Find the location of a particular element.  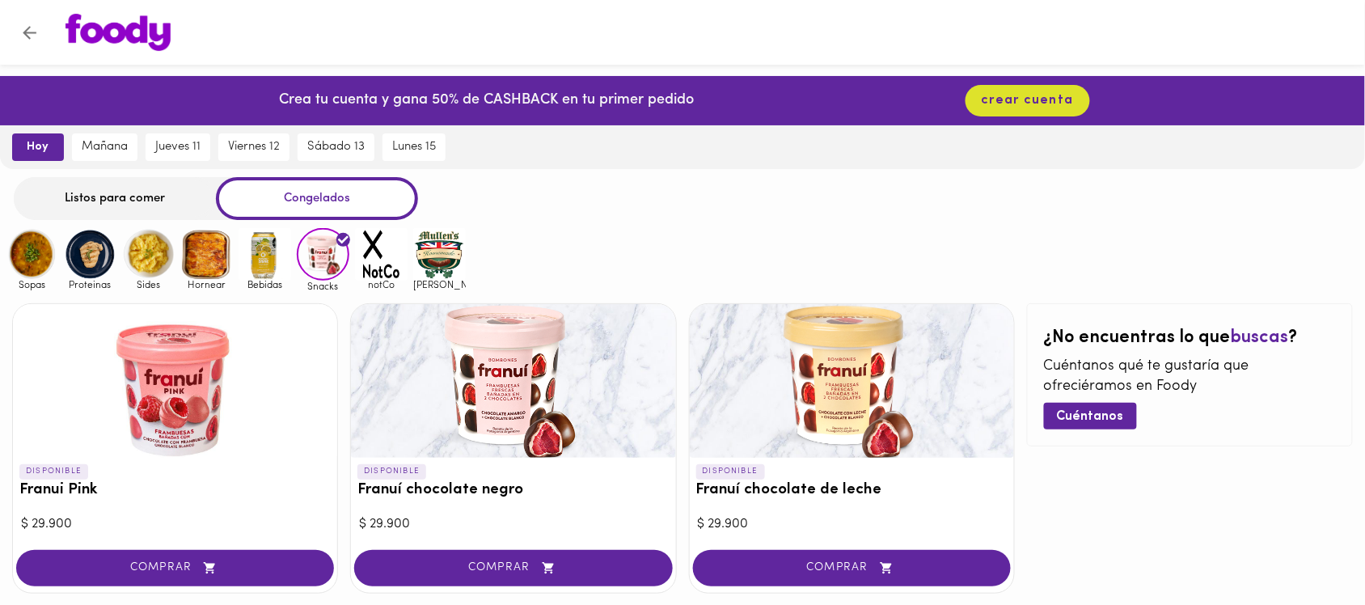

button: hoy is located at coordinates (38, 147).